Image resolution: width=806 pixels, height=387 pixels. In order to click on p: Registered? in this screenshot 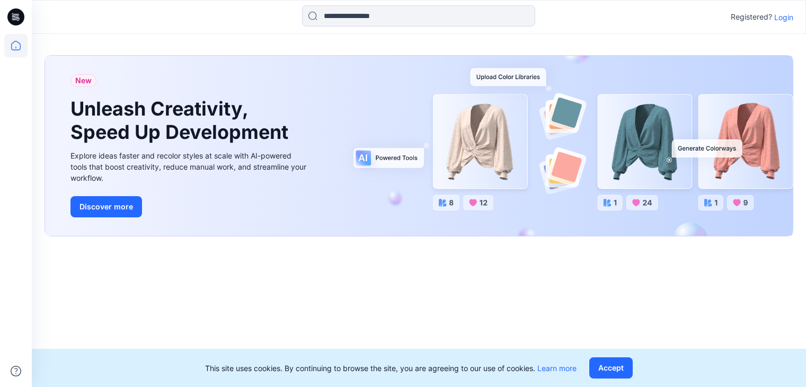, I will do `click(752, 17)`.